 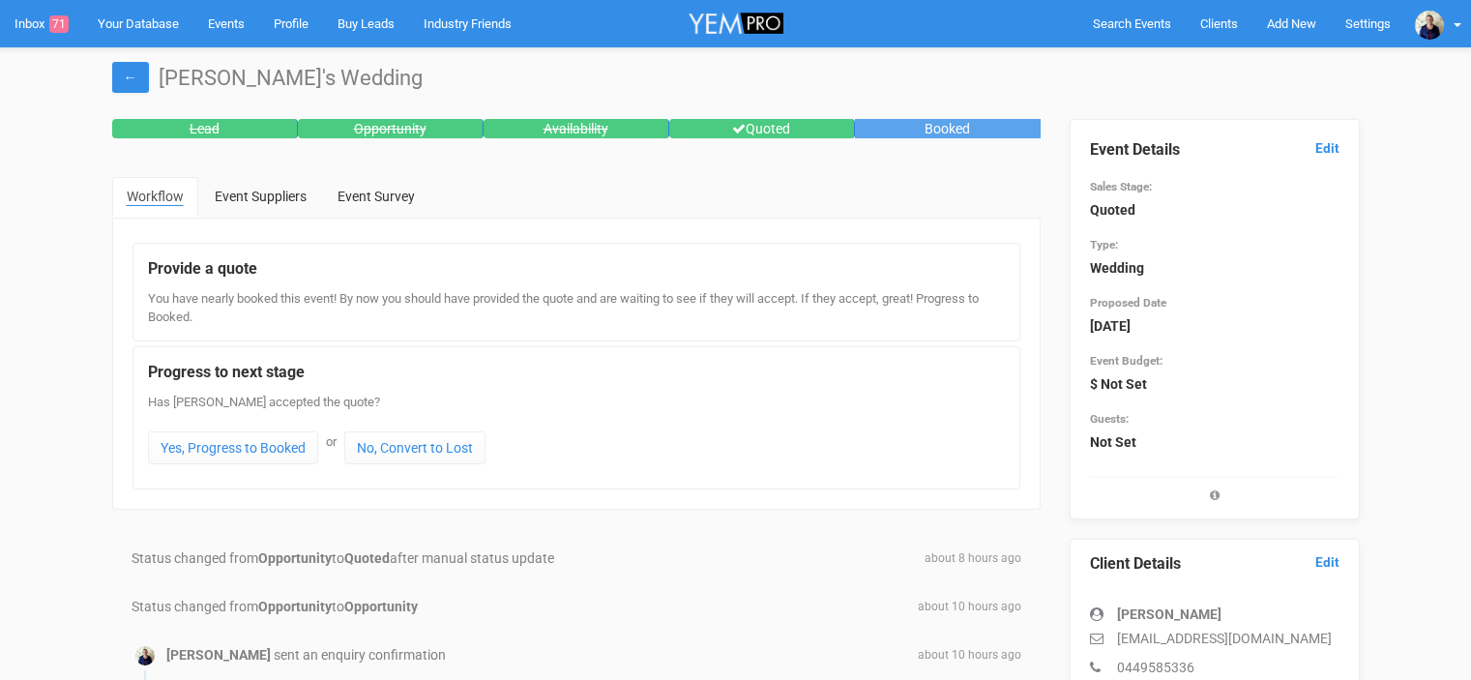 I want to click on a: Yes, Progress to Booked, so click(x=233, y=448).